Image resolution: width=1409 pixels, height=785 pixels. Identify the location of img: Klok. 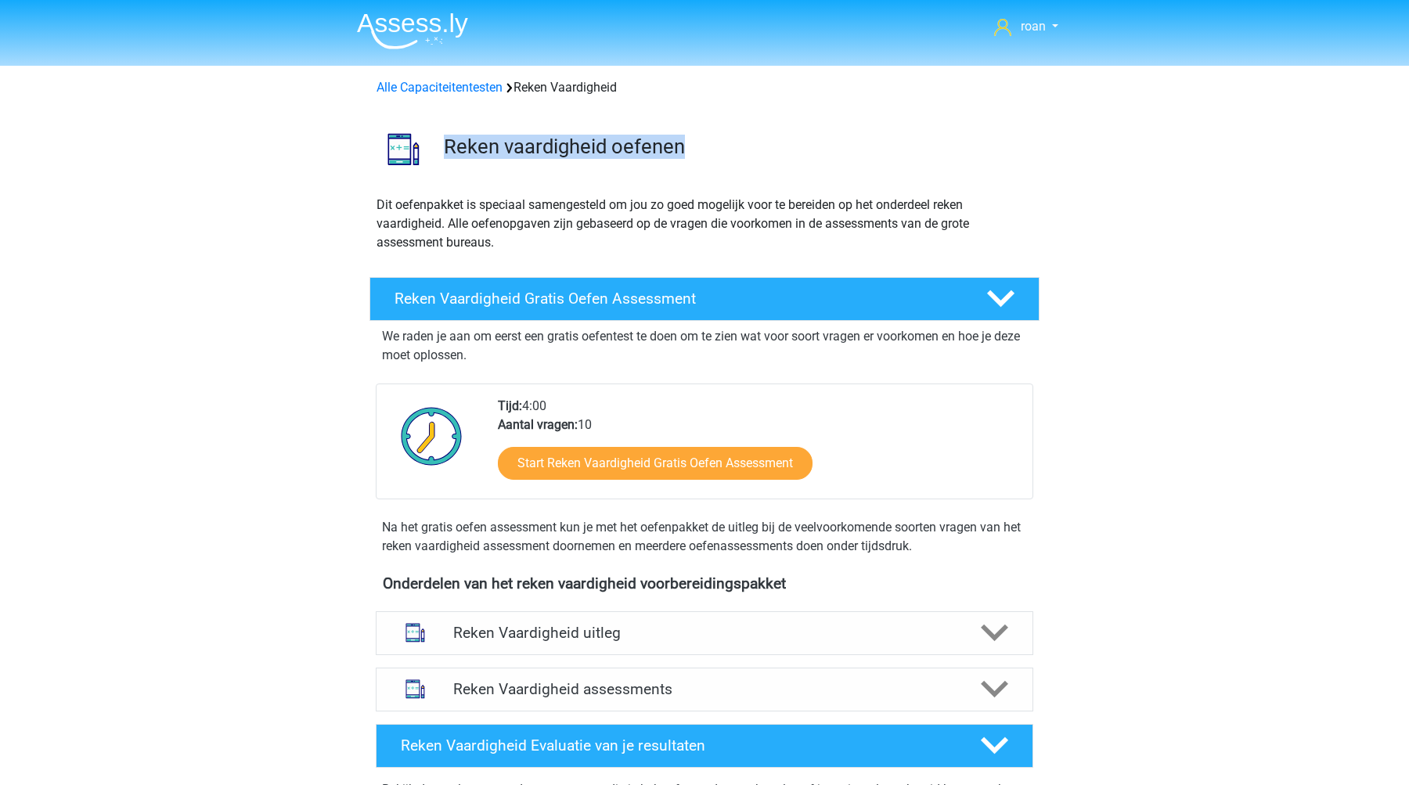
(431, 436).